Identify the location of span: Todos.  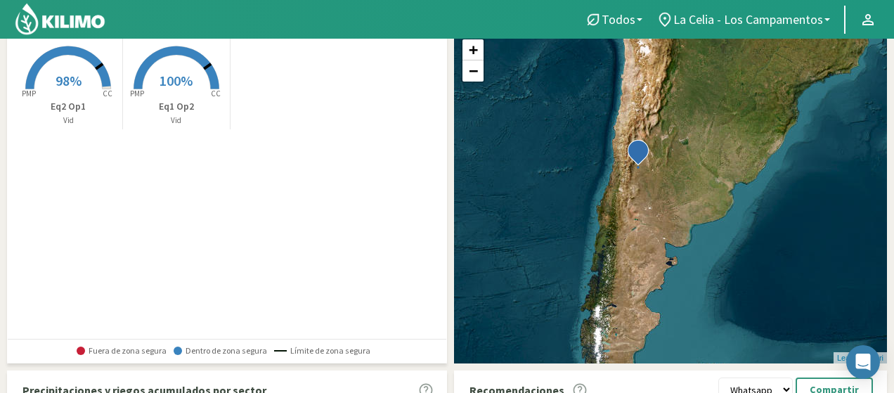
(619, 19).